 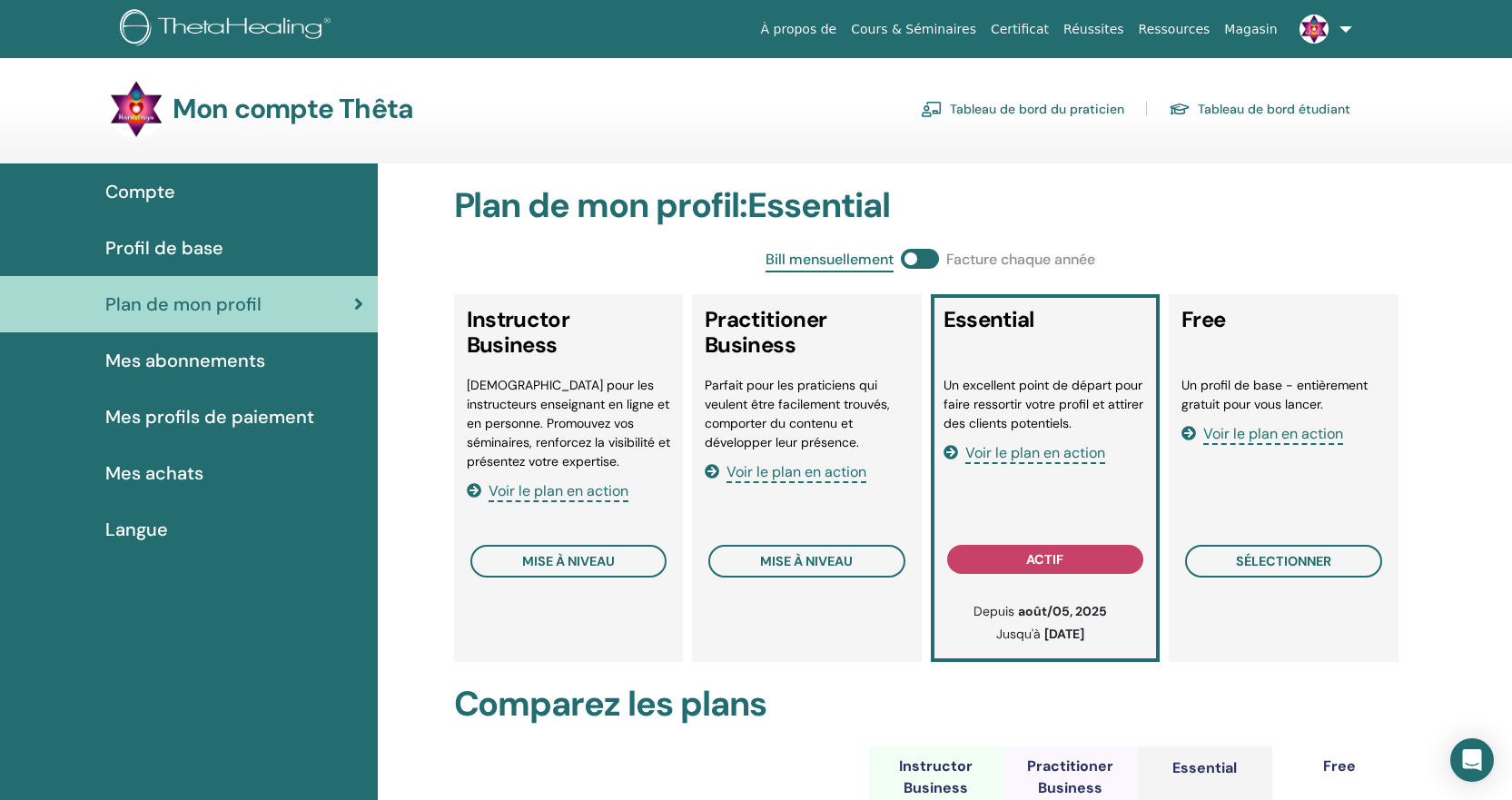 What do you see at coordinates (1045, 559) in the screenshot?
I see `button: actif` at bounding box center [1045, 559].